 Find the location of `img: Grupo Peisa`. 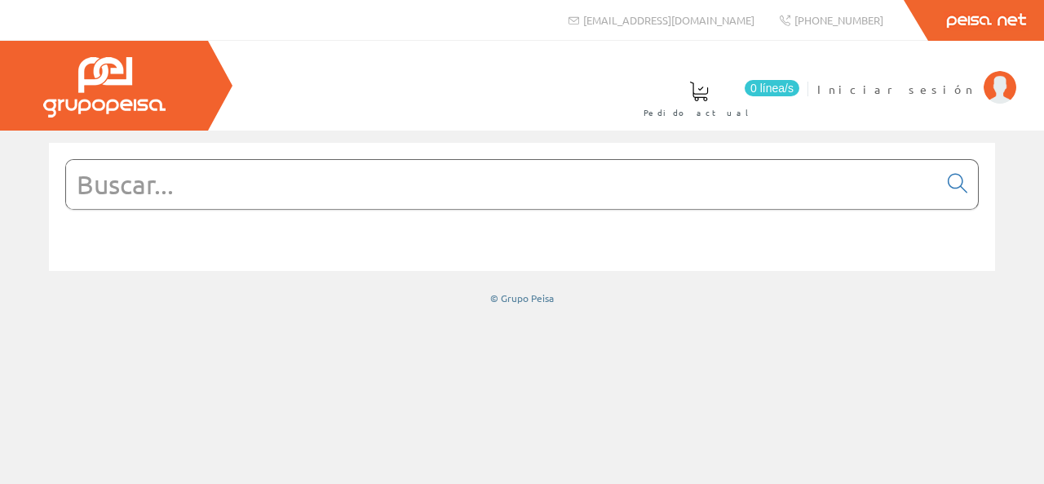

img: Grupo Peisa is located at coordinates (104, 87).